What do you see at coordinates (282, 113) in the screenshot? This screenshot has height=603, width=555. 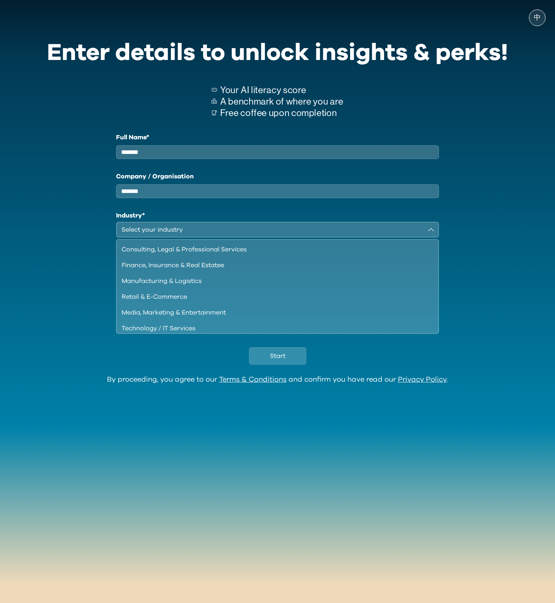 I see `p: Free coffee upon completion` at bounding box center [282, 113].